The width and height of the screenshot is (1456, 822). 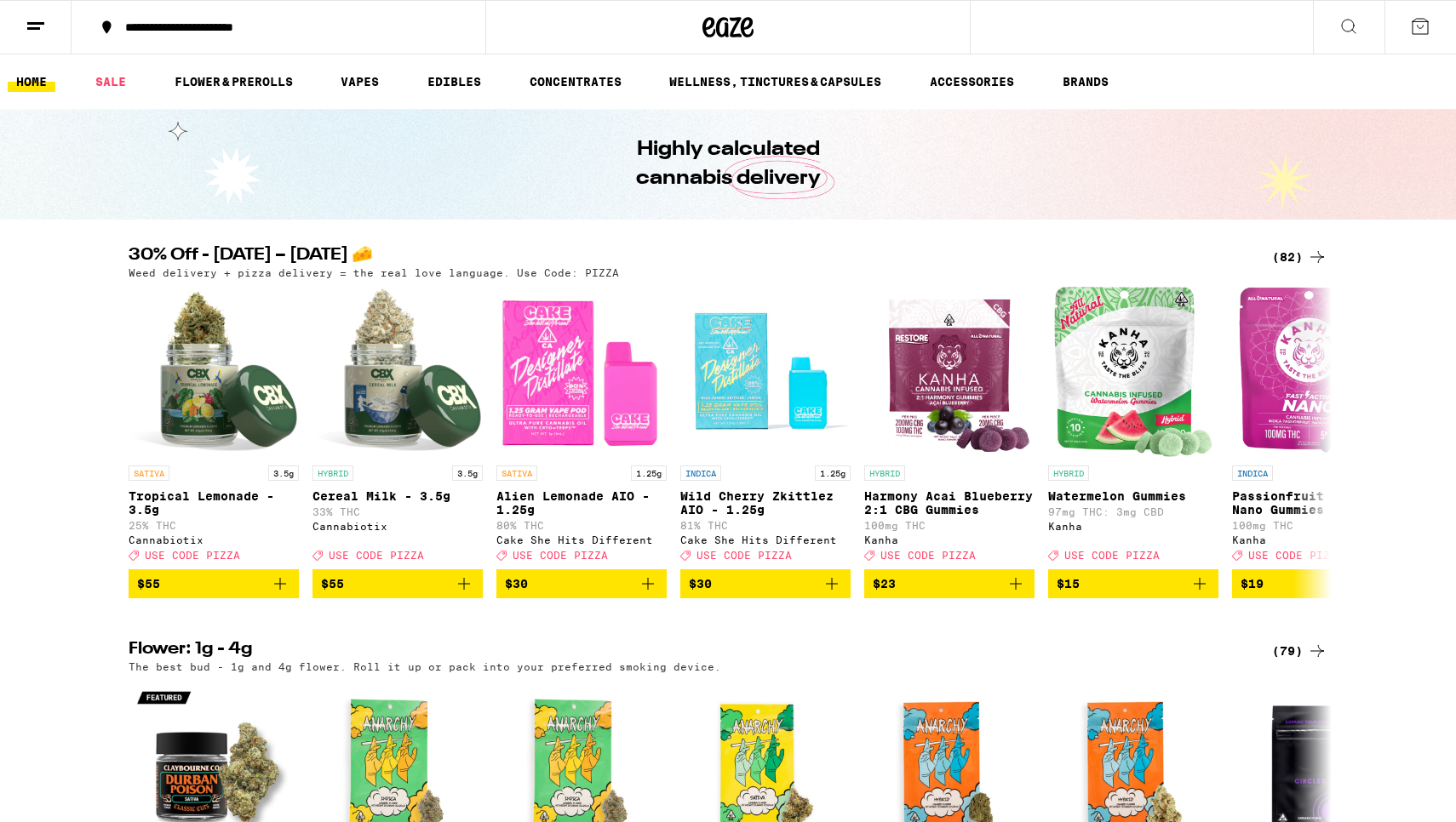 I want to click on p: 80% THC, so click(x=581, y=525).